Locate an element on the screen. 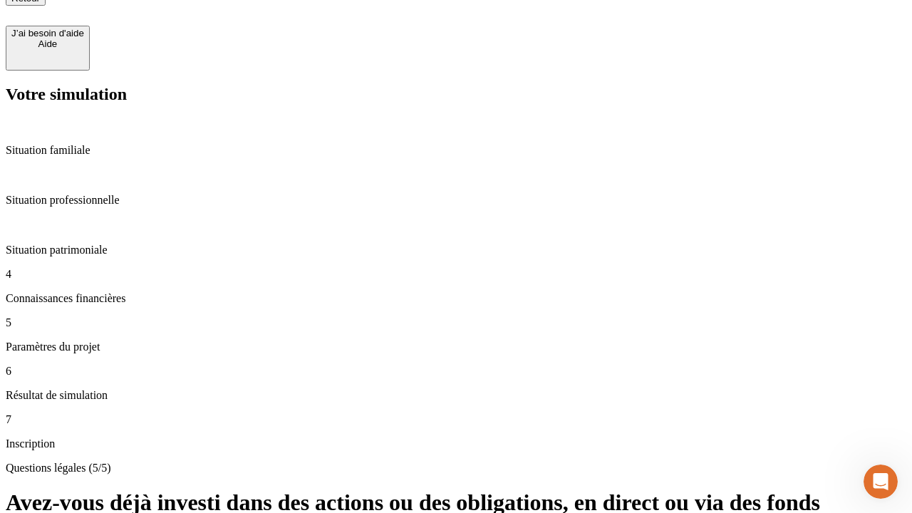 The width and height of the screenshot is (912, 513). div: J’ai besoin d'aide is located at coordinates (48, 33).